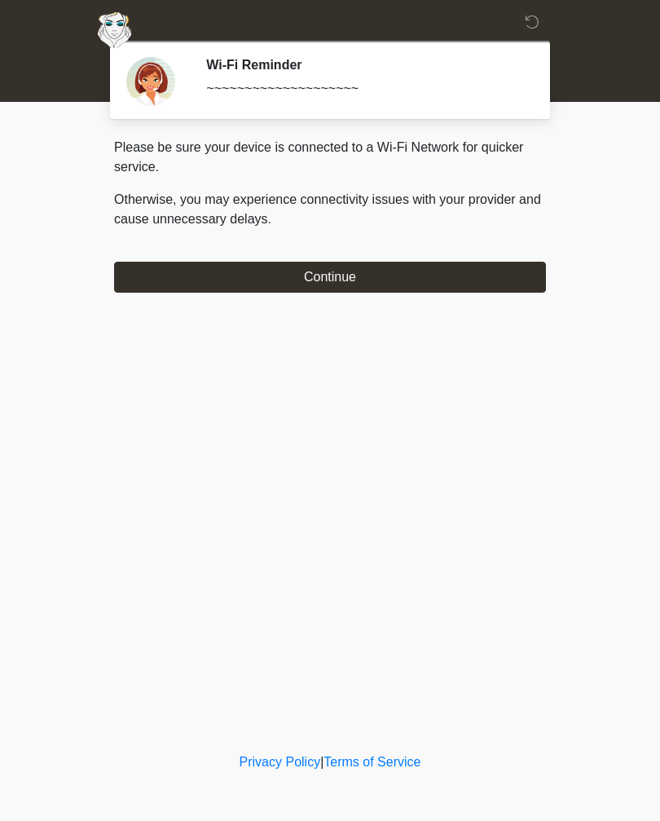 This screenshot has width=660, height=821. What do you see at coordinates (280, 762) in the screenshot?
I see `a: Privacy Policy` at bounding box center [280, 762].